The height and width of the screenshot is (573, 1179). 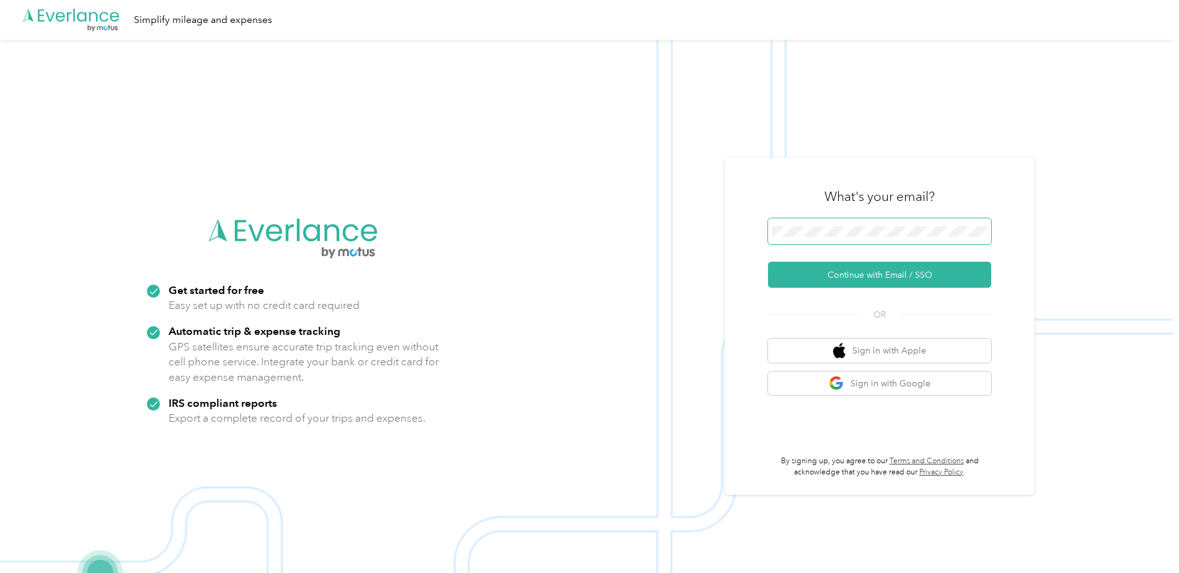 I want to click on strong: Get started for free, so click(x=216, y=289).